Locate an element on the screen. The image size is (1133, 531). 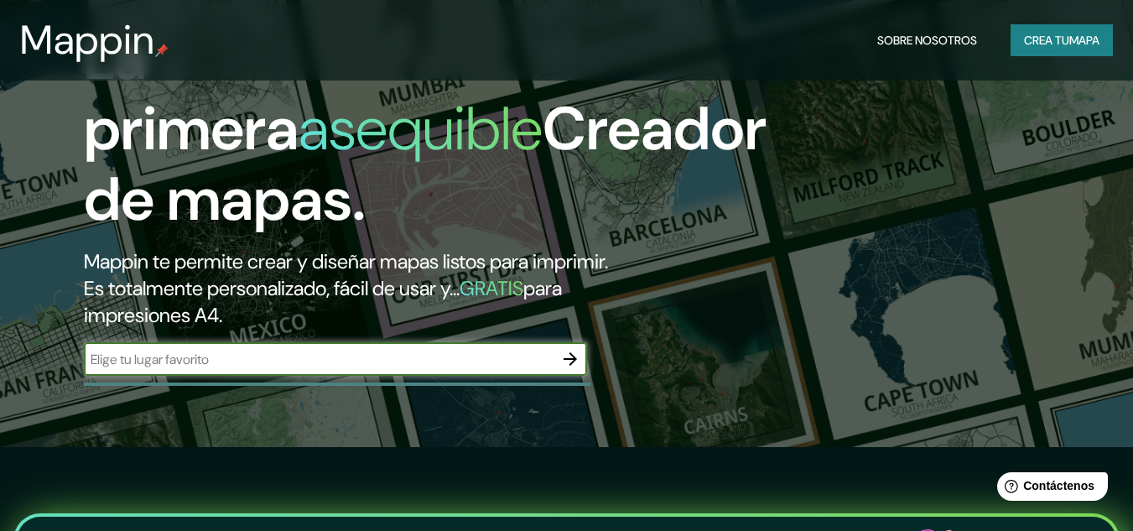
img: pin de mapeo is located at coordinates (162, 50).